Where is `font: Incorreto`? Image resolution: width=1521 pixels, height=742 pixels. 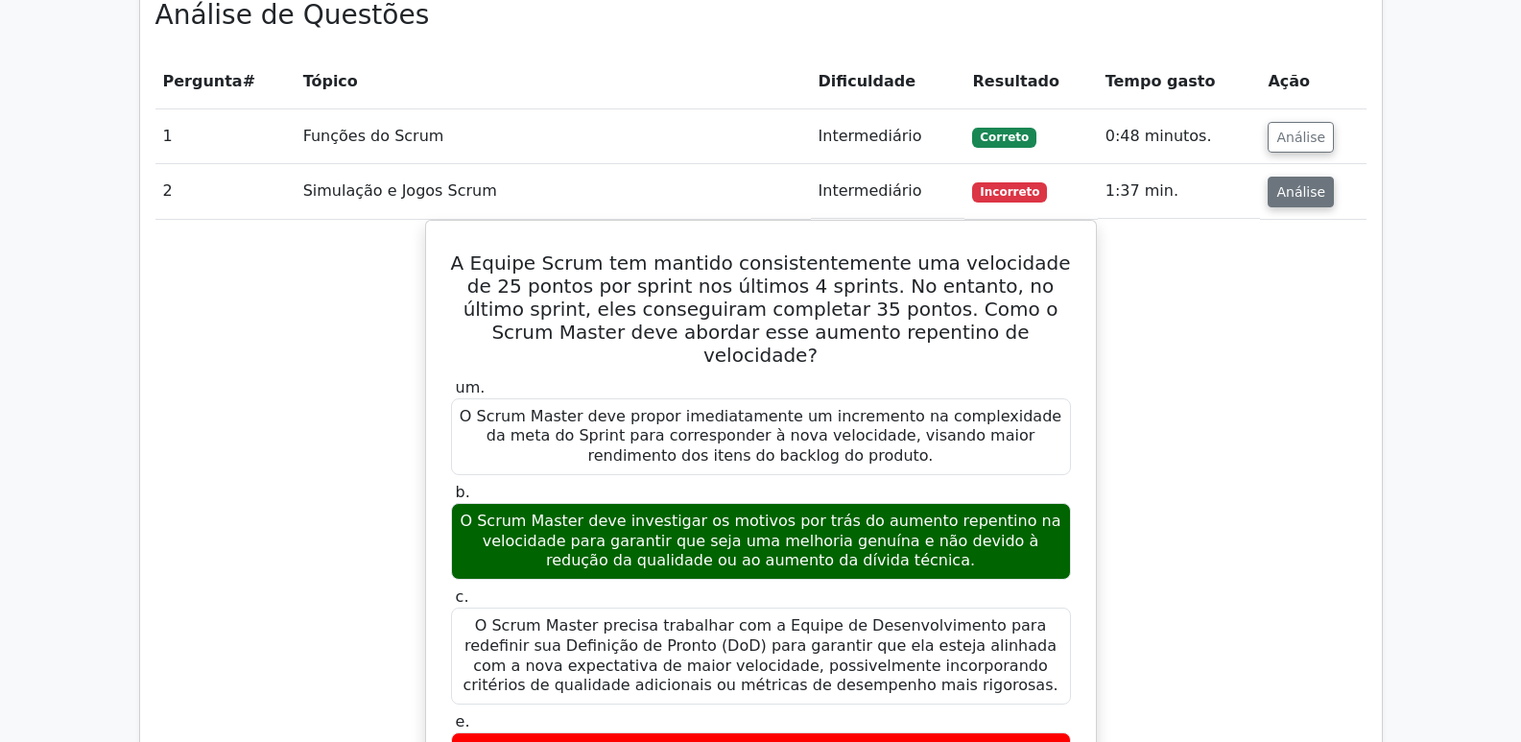 font: Incorreto is located at coordinates (1010, 192).